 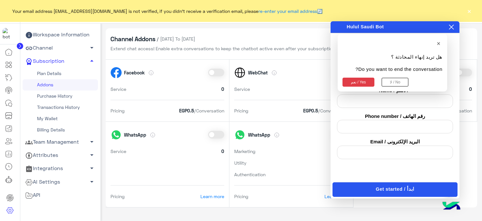 What do you see at coordinates (60, 73) in the screenshot?
I see `a: Plan Details` at bounding box center [60, 73].